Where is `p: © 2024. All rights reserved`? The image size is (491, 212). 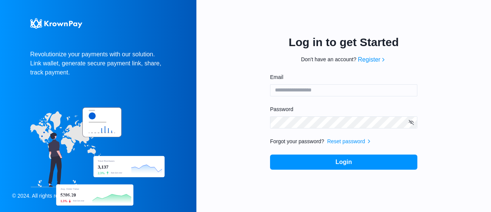 p: © 2024. All rights reserved is located at coordinates (43, 196).